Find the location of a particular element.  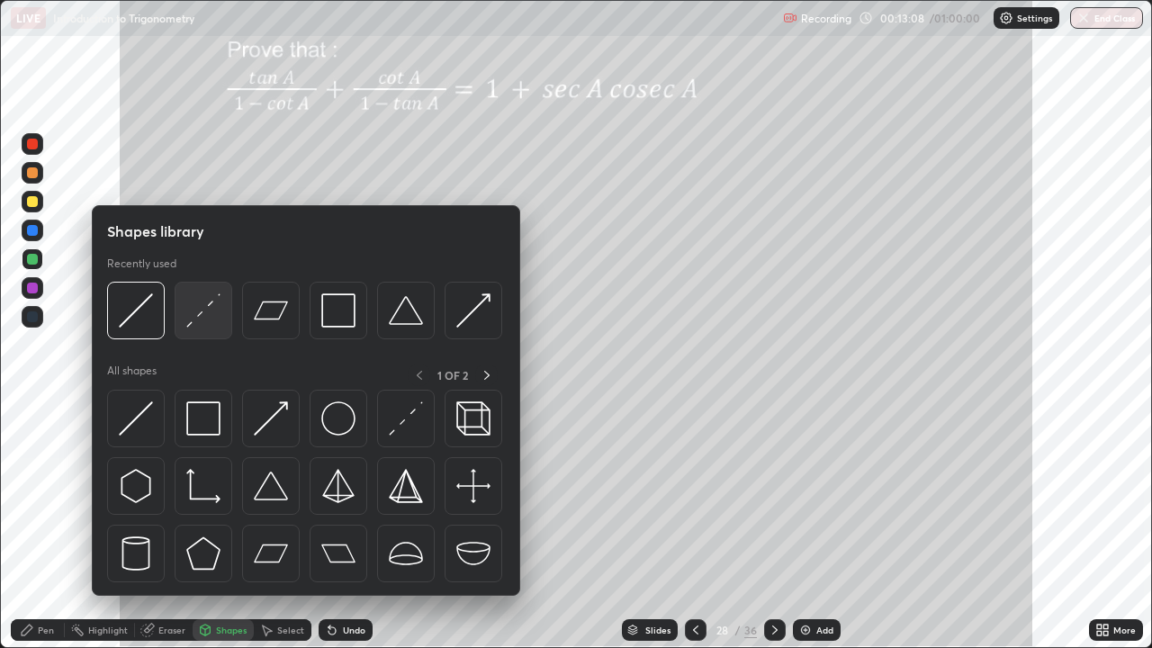

div: More is located at coordinates (1124, 630).